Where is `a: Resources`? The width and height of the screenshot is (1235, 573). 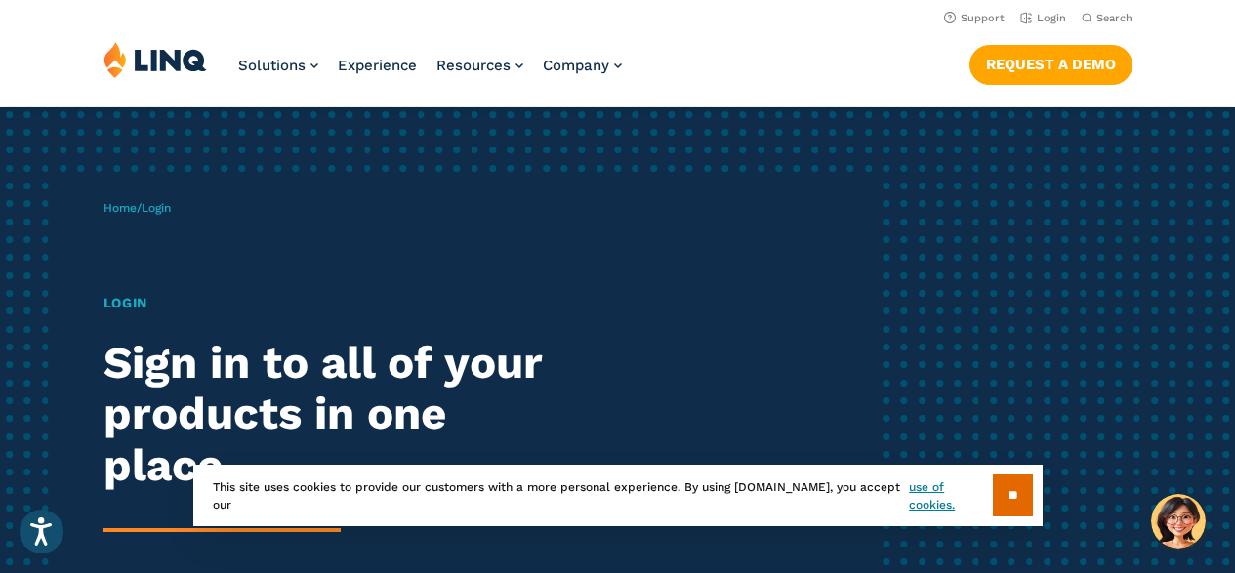
a: Resources is located at coordinates (479, 65).